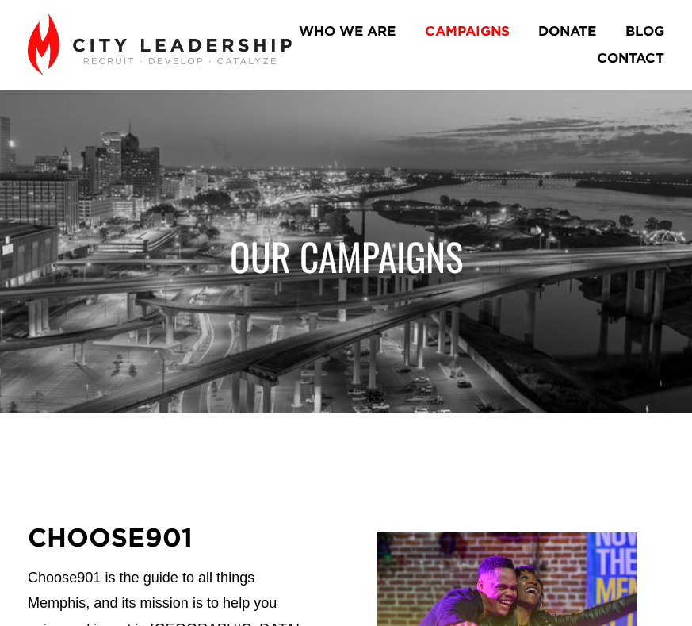 Image resolution: width=692 pixels, height=626 pixels. Describe the element at coordinates (346, 256) in the screenshot. I see `h1: OUR CAMPAIGNS` at that location.